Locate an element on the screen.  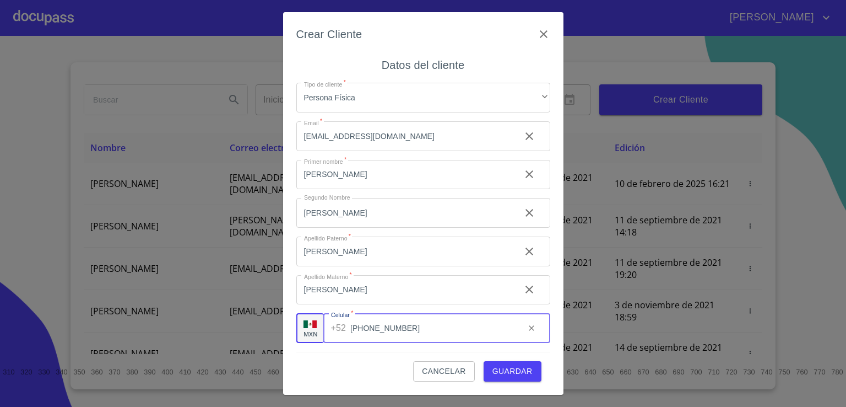
button: Cancelar is located at coordinates (444, 371).